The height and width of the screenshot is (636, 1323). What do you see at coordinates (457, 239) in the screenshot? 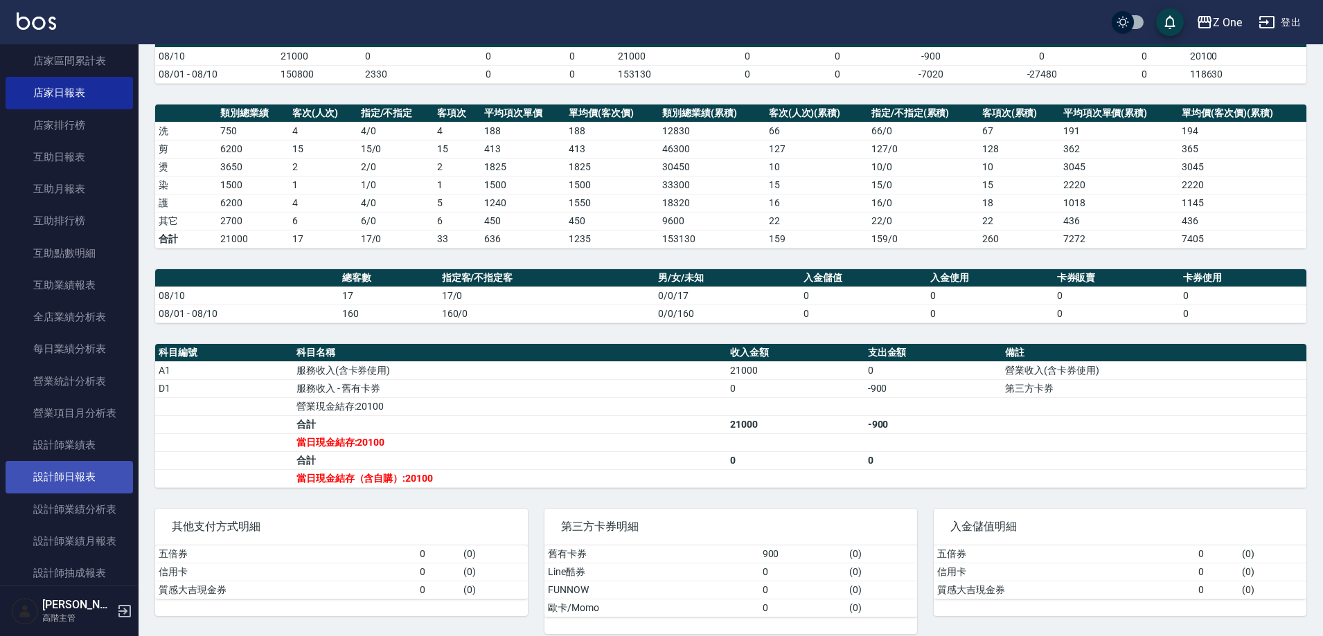
I see `td: 33` at bounding box center [457, 239].